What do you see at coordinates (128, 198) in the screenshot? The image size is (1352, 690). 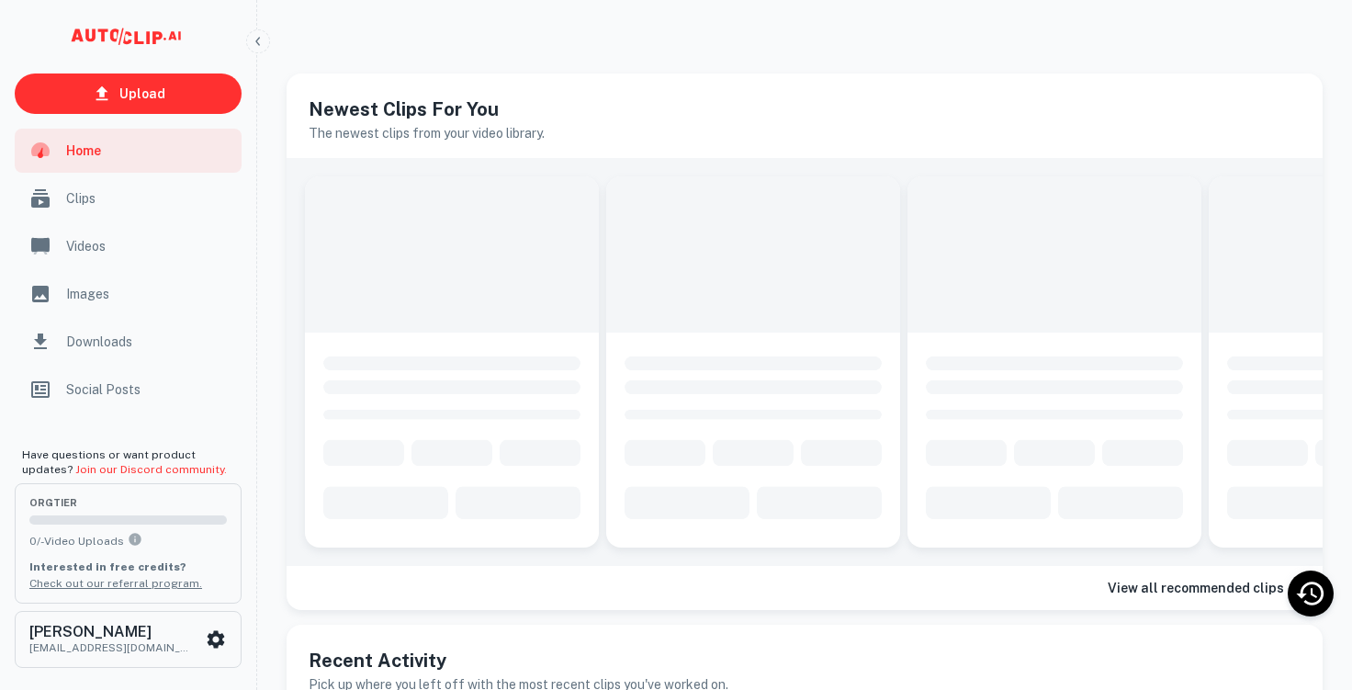 I see `a: Clips` at bounding box center [128, 198].